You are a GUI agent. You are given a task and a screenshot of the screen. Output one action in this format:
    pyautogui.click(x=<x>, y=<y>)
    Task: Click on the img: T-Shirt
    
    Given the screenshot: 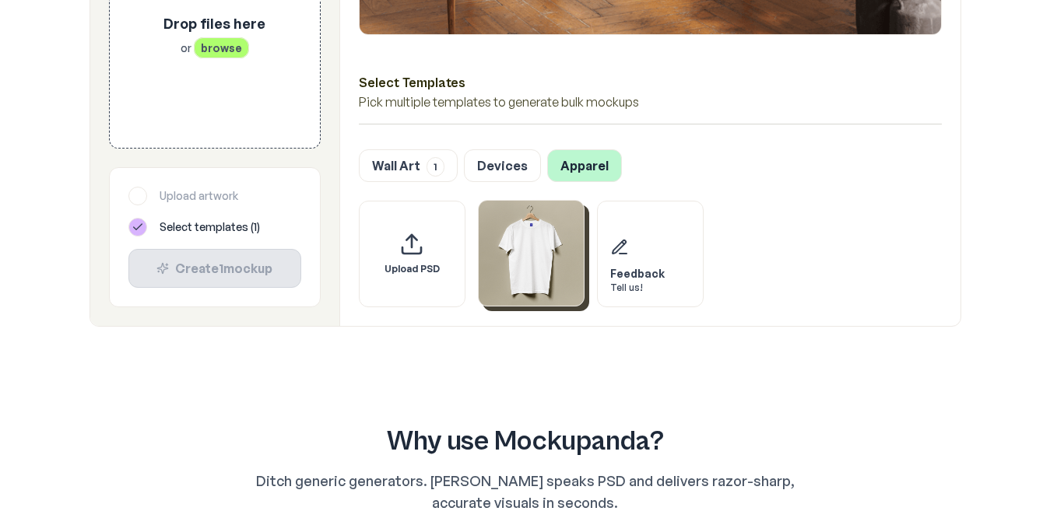 What is the action you would take?
    pyautogui.click(x=531, y=253)
    